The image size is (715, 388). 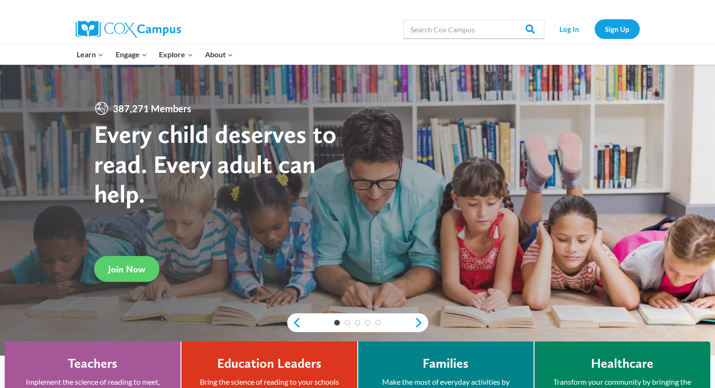 What do you see at coordinates (367, 323) in the screenshot?
I see `a: 4` at bounding box center [367, 323].